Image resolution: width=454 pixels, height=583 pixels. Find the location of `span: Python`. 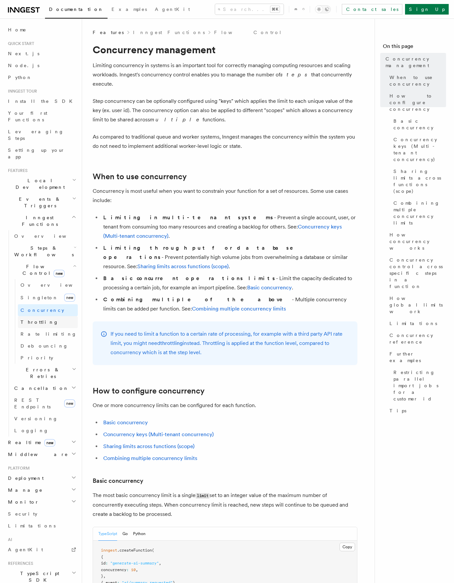

span: Python is located at coordinates (20, 77).